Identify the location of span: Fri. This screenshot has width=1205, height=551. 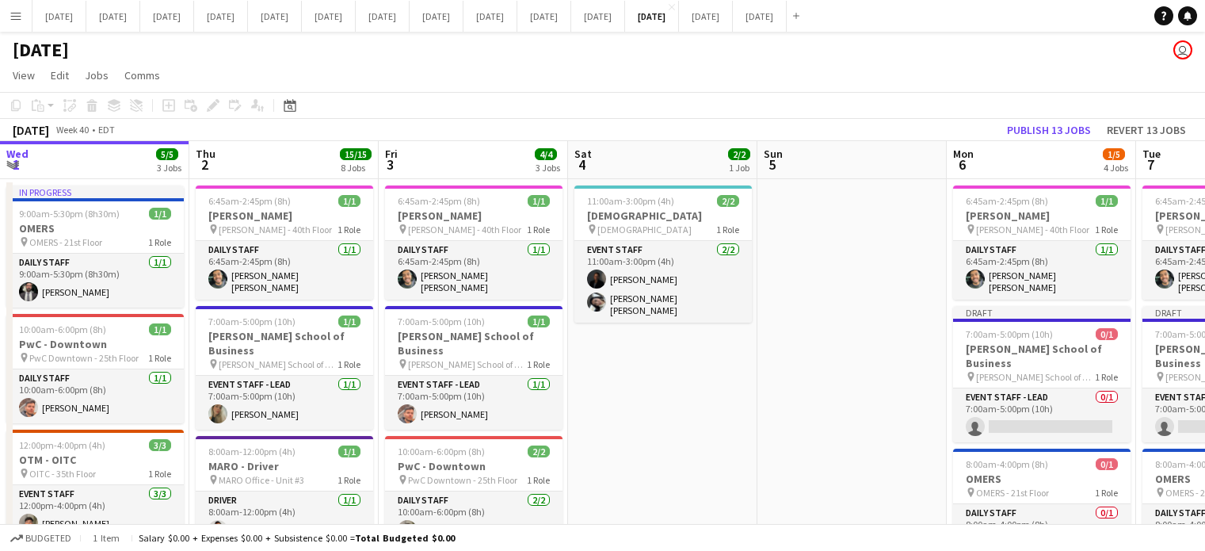
(392, 154).